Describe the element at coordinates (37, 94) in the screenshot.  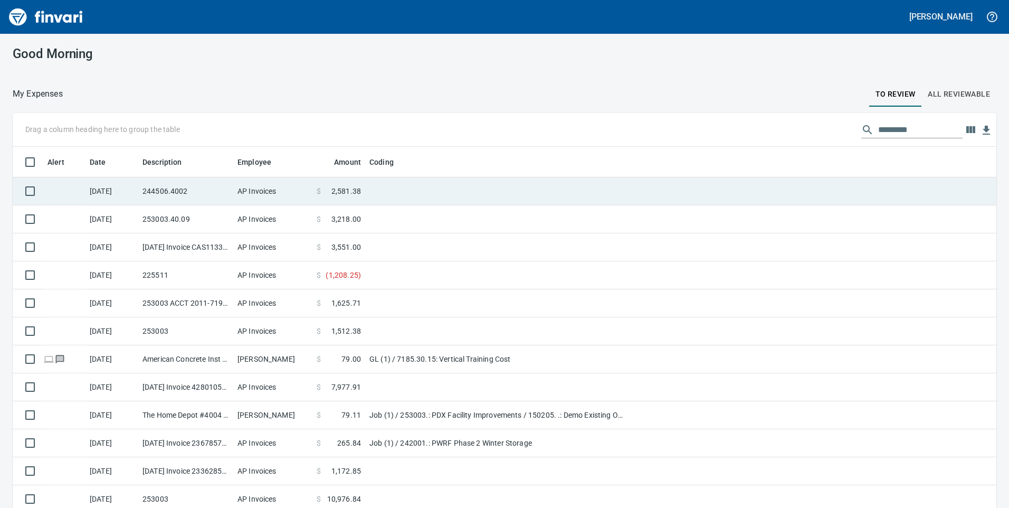
I see `nav: breadcrumb` at that location.